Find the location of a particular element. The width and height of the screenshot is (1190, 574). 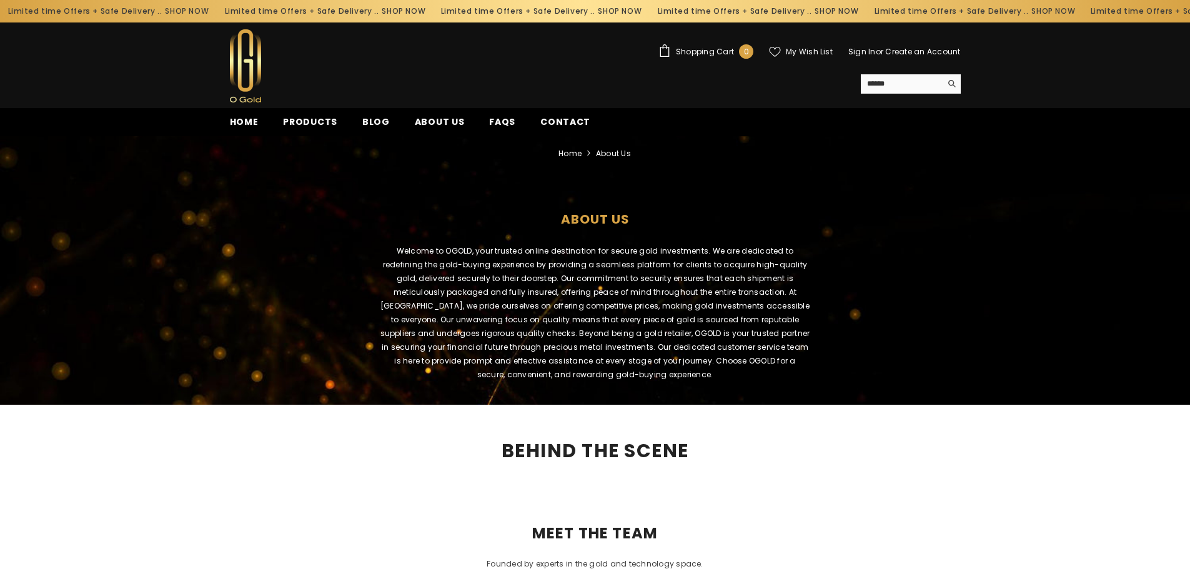

a: FAQs is located at coordinates (502, 126).